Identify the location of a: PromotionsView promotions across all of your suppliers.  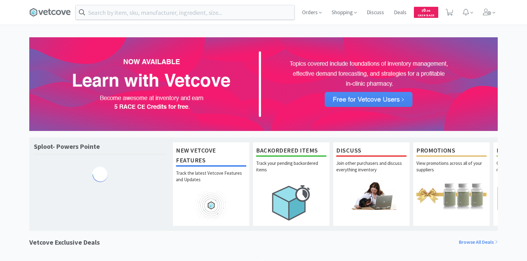
(451, 184).